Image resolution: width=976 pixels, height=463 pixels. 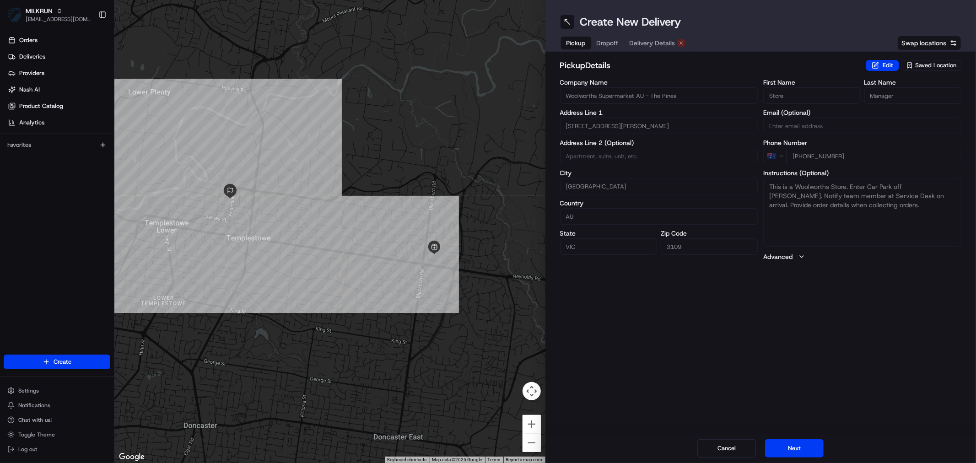 What do you see at coordinates (39, 11) in the screenshot?
I see `span: MILKRUN` at bounding box center [39, 11].